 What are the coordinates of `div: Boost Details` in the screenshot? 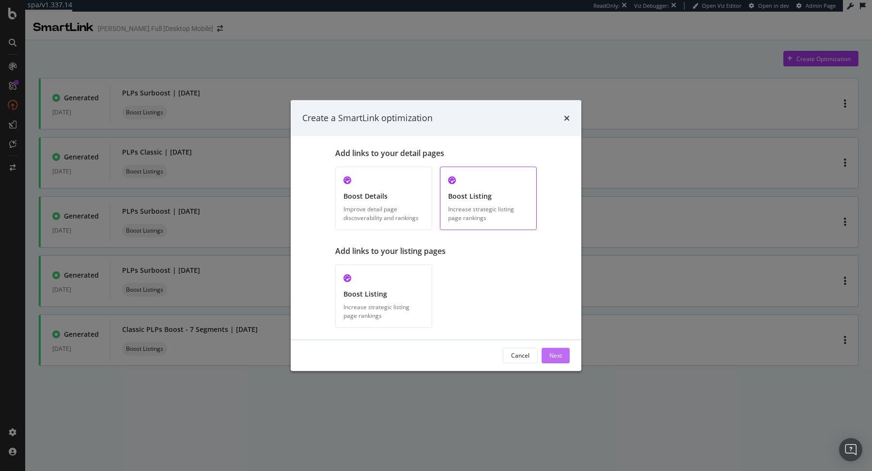 It's located at (384, 196).